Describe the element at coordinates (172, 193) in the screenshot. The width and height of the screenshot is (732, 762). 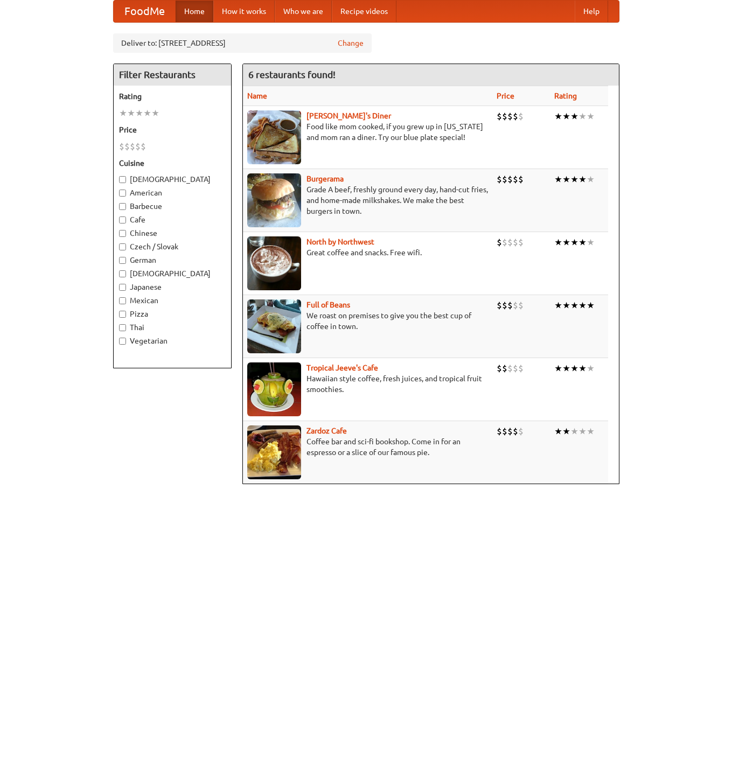
I see `label: American` at that location.